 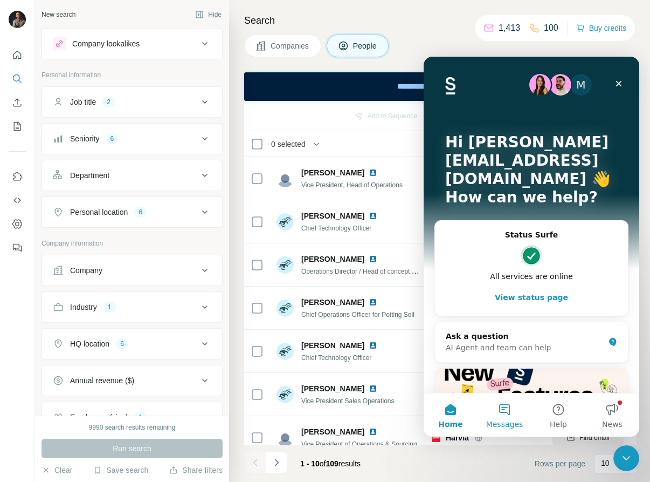 What do you see at coordinates (58, 15) in the screenshot?
I see `div: New search` at bounding box center [58, 15].